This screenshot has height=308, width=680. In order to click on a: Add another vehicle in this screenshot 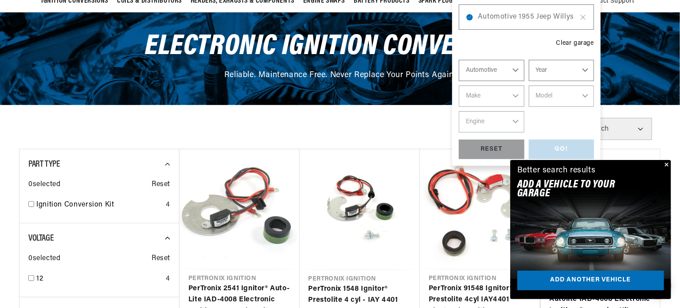, I will do `click(590, 281)`.